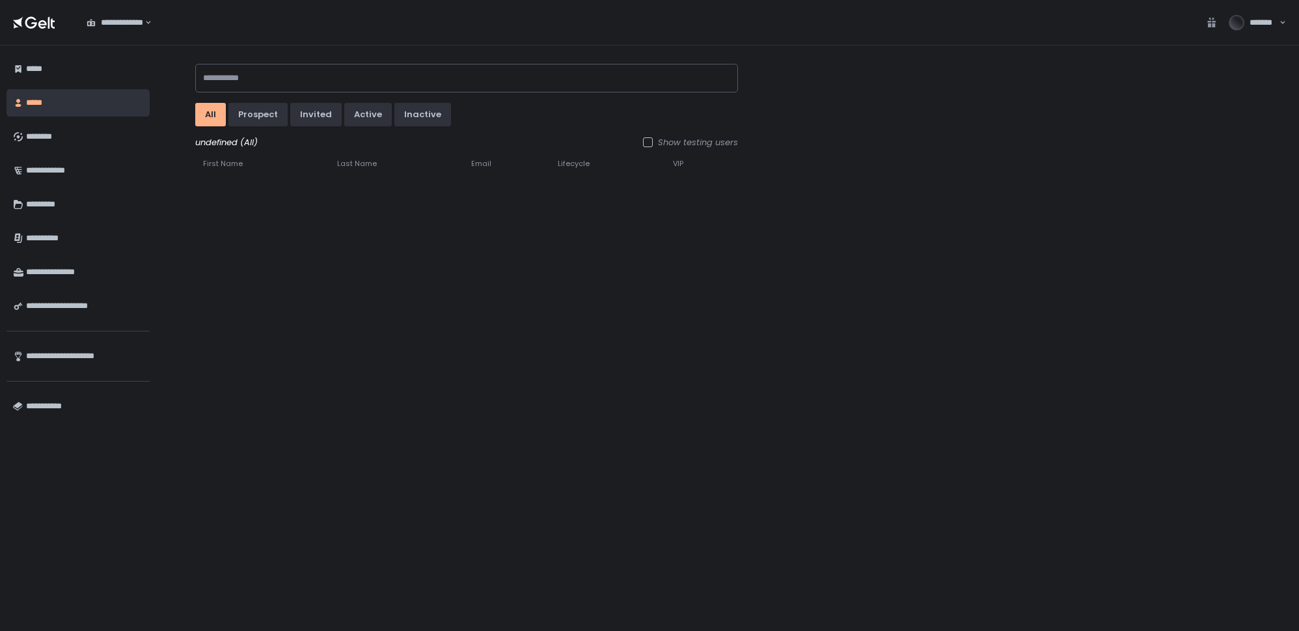 The width and height of the screenshot is (1299, 631). I want to click on button: All, so click(210, 115).